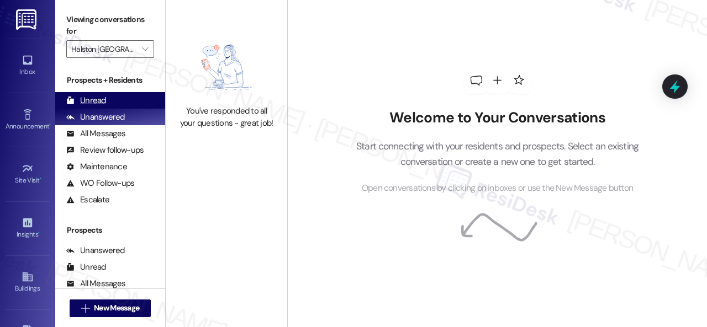  Describe the element at coordinates (497, 118) in the screenshot. I see `h2: Welcome to Your Conversations` at that location.